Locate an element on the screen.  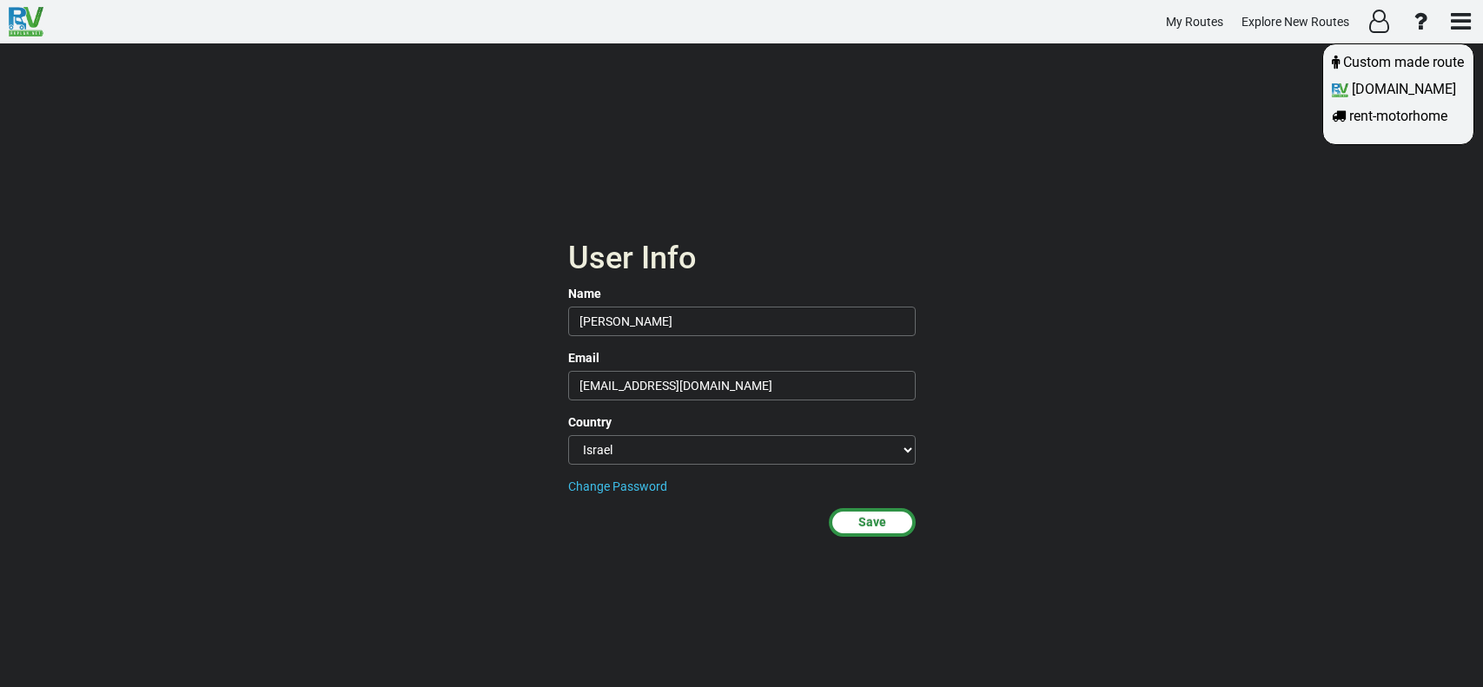
a: rent-motorhome is located at coordinates (1390, 116).